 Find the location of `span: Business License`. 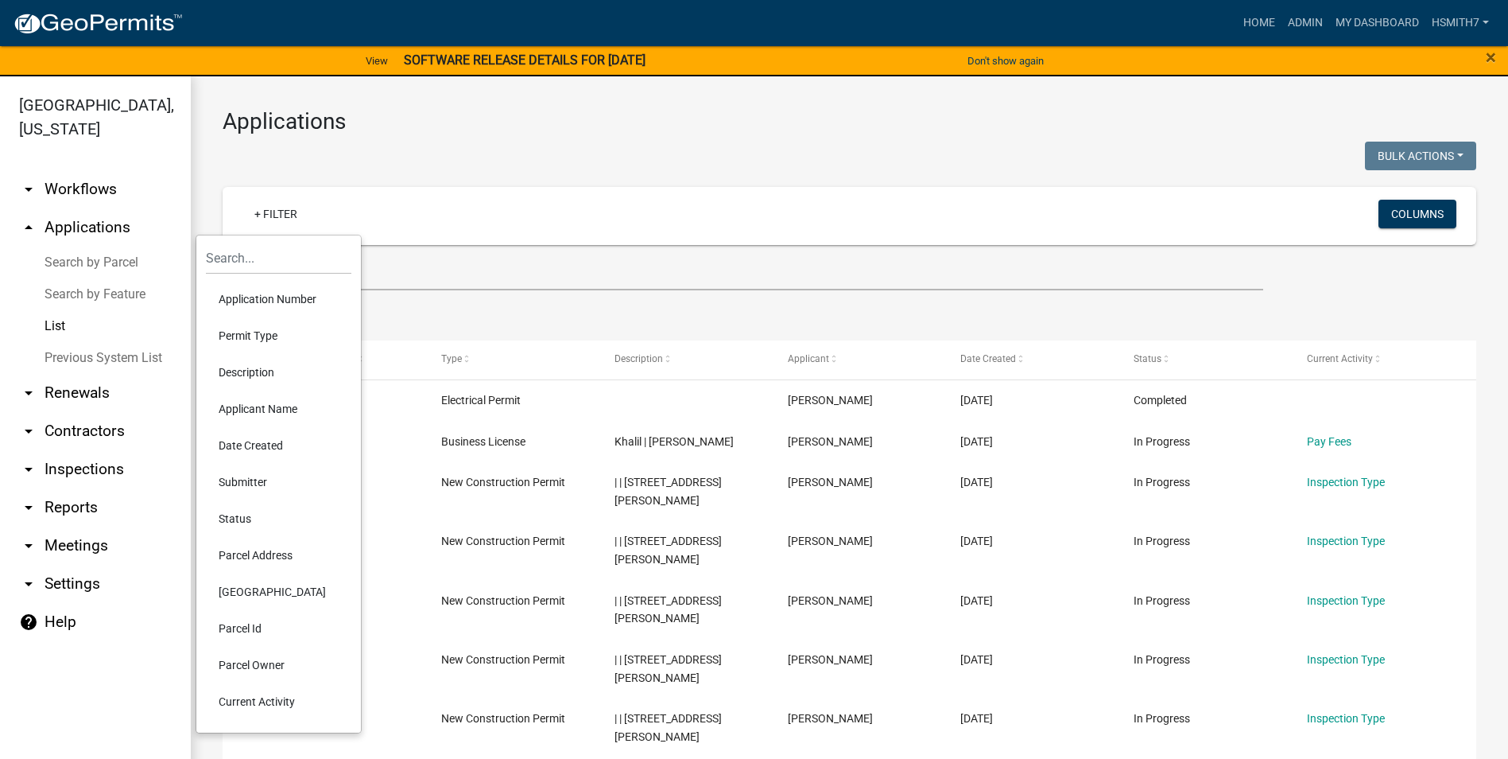

span: Business License is located at coordinates (483, 441).